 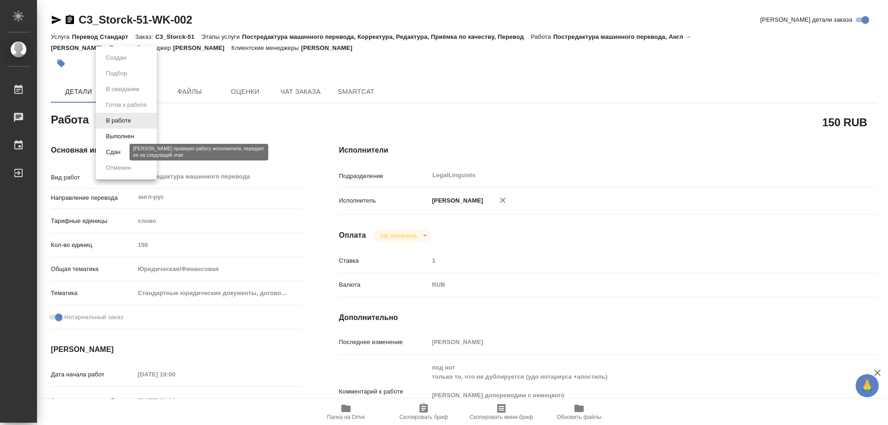 What do you see at coordinates (118, 168) in the screenshot?
I see `button: Отменен` at bounding box center [118, 168].